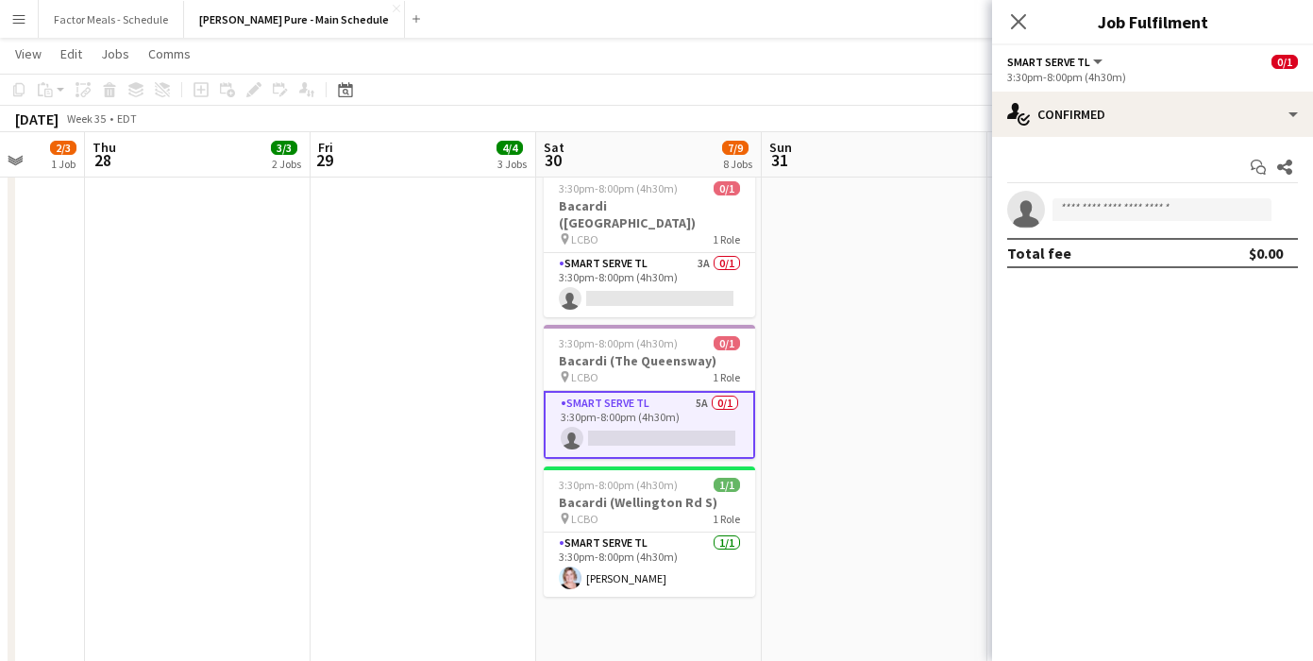 The height and width of the screenshot is (661, 1313). What do you see at coordinates (284, 147) in the screenshot?
I see `span: 3/3` at bounding box center [284, 147].